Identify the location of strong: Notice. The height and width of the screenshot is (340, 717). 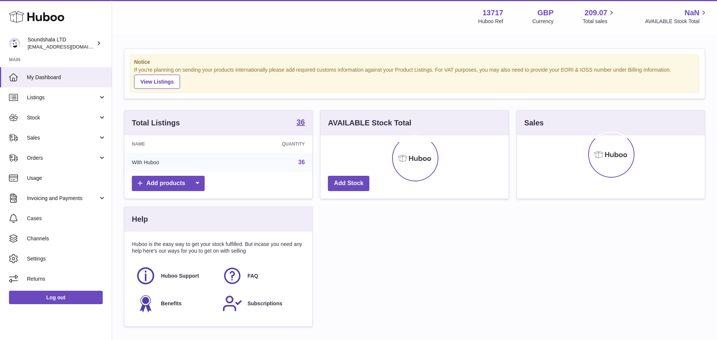
(415, 62).